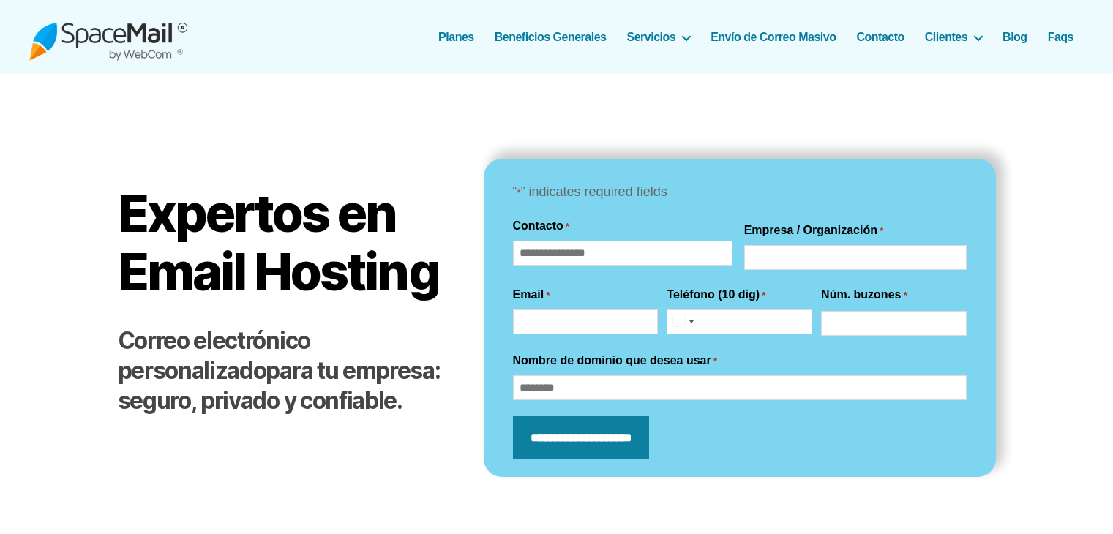 Image resolution: width=1113 pixels, height=534 pixels. I want to click on label: Email, so click(531, 295).